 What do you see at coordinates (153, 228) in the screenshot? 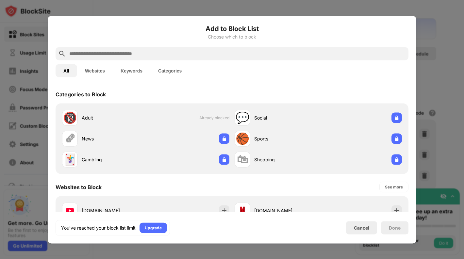
I see `div: Upgrade` at bounding box center [153, 228].